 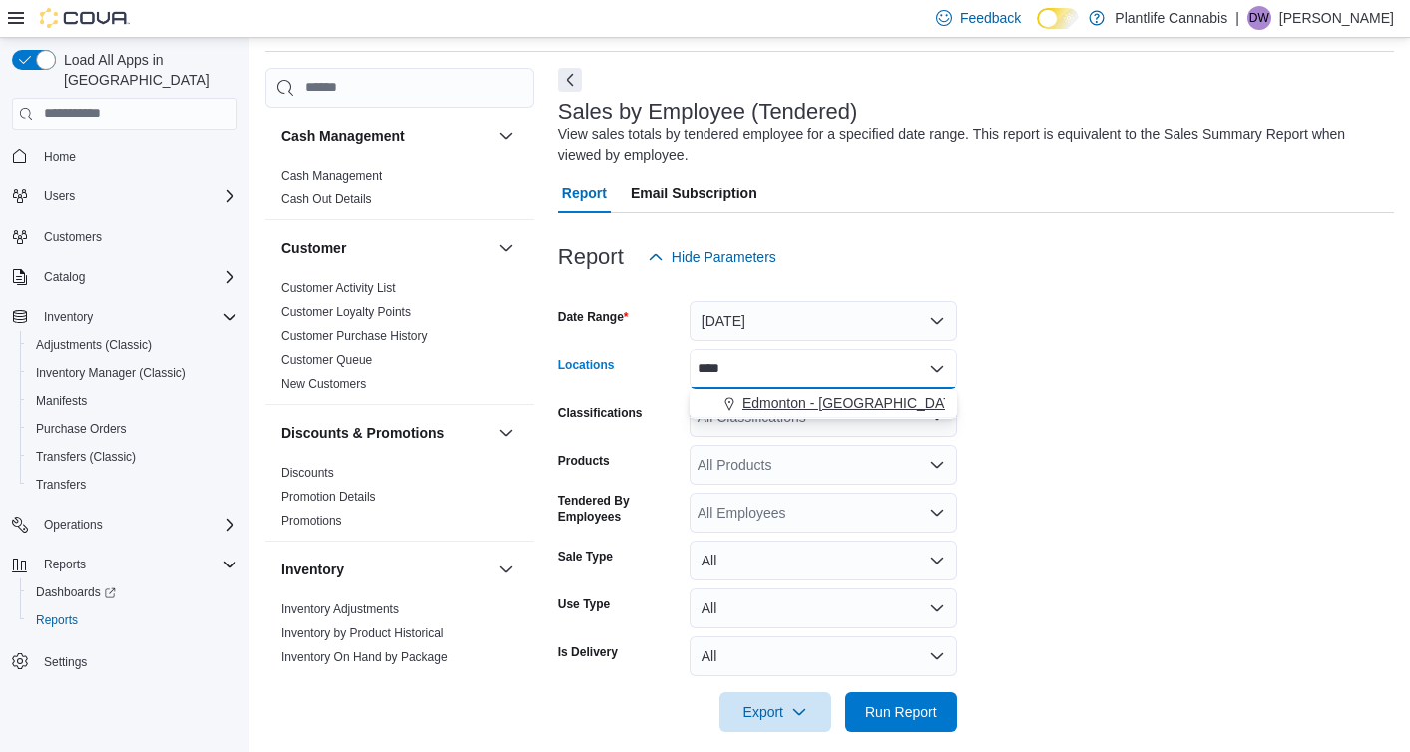 I want to click on a: Inventory On Hand by Package, so click(x=364, y=658).